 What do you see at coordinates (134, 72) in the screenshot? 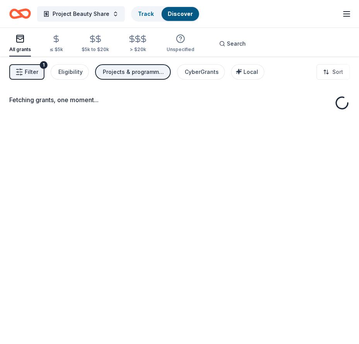
I see `div: Projects & programming` at bounding box center [134, 72].